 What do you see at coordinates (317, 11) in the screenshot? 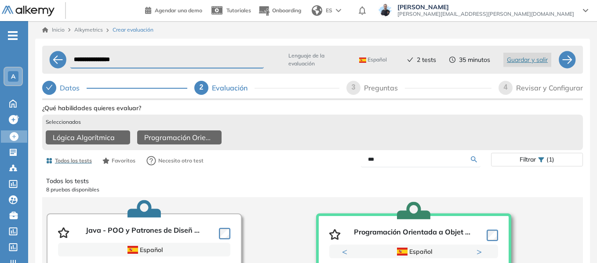
I see `img: world` at bounding box center [317, 11].